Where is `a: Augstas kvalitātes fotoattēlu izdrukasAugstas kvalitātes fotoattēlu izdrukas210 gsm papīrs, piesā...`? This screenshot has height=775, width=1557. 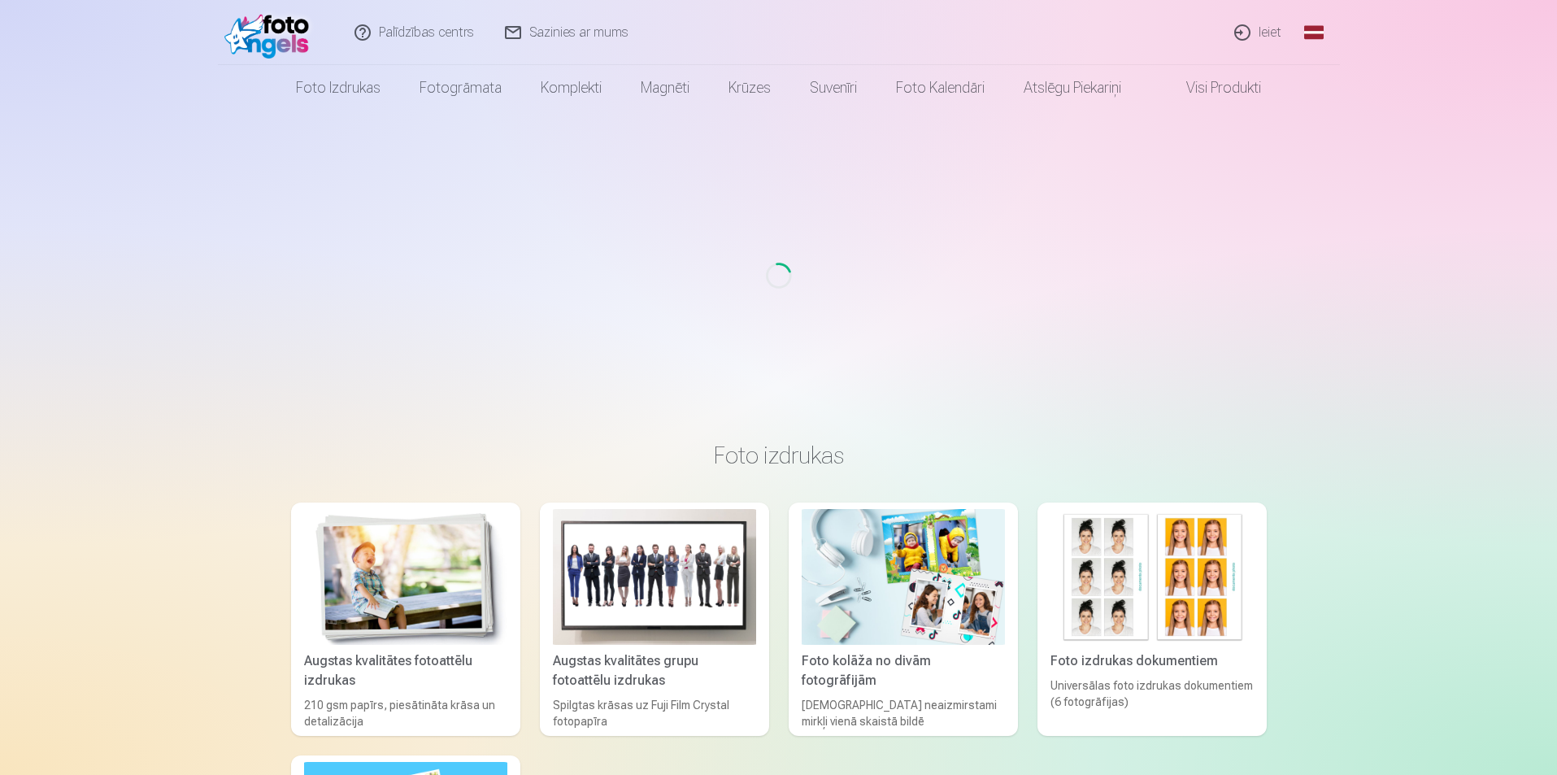
a: Augstas kvalitātes fotoattēlu izdrukasAugstas kvalitātes fotoattēlu izdrukas210 gsm papīrs, piesā... is located at coordinates (406, 619).